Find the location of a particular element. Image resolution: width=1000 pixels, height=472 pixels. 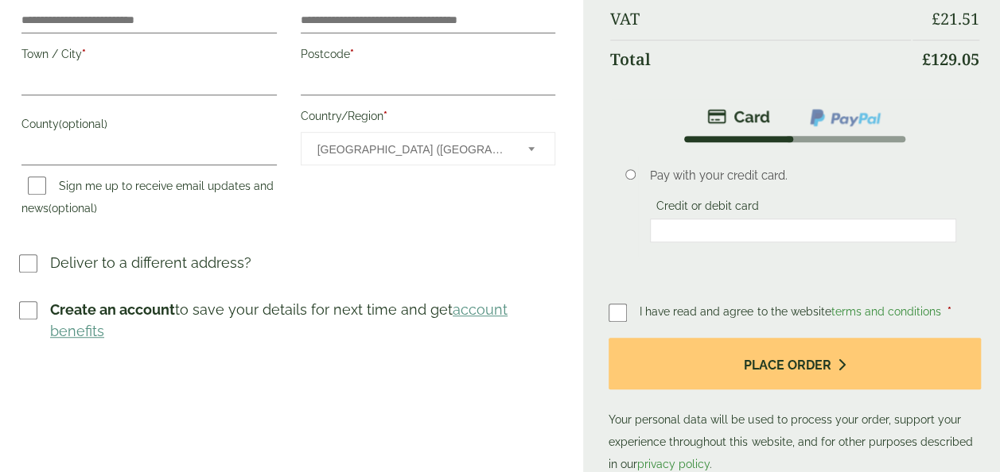

img: ppcp-gateway.png is located at coordinates (844, 118).